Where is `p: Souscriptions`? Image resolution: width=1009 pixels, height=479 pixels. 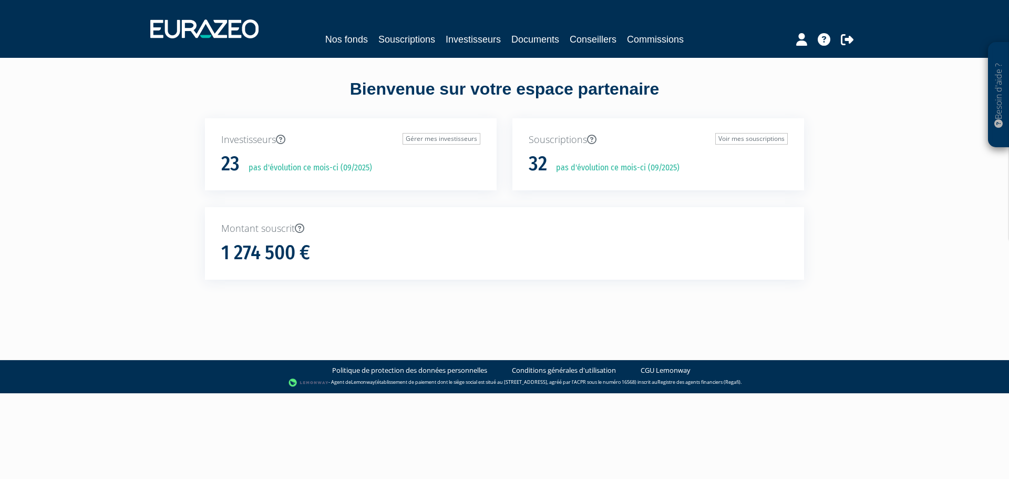
p: Souscriptions is located at coordinates (658, 140).